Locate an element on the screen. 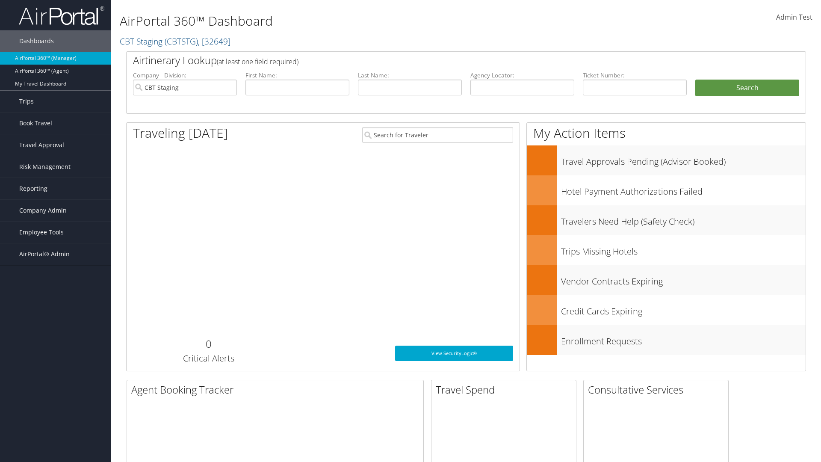 Image resolution: width=821 pixels, height=462 pixels. span: AirPortal® Admin is located at coordinates (44, 254).